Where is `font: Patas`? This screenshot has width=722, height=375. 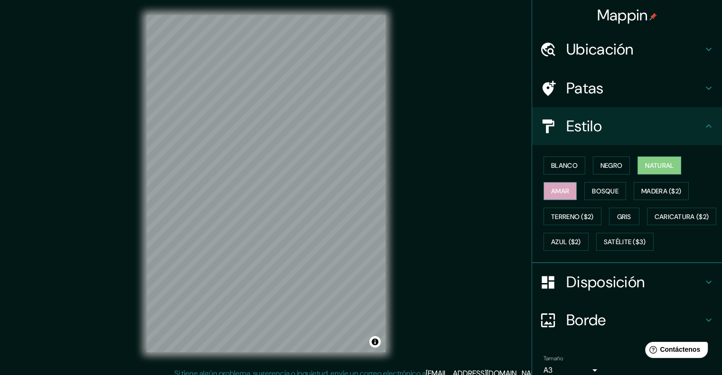
font: Patas is located at coordinates (584, 88).